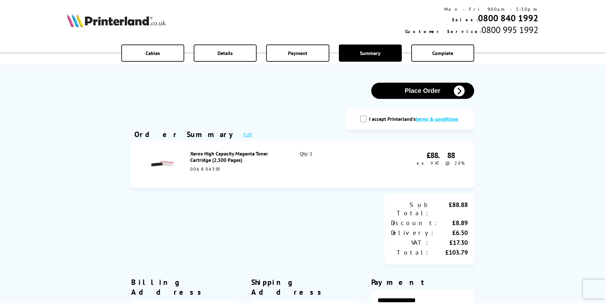 The width and height of the screenshot is (605, 303). I want to click on a: 0800 840 1992, so click(508, 18).